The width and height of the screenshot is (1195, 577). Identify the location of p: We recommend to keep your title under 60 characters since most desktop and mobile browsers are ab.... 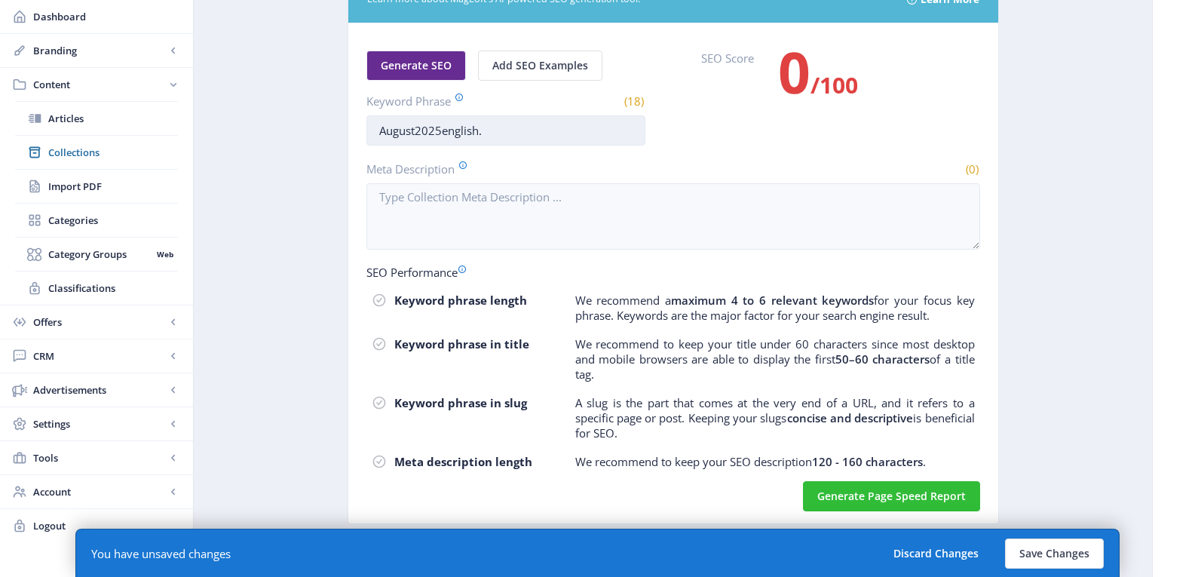
(775, 359).